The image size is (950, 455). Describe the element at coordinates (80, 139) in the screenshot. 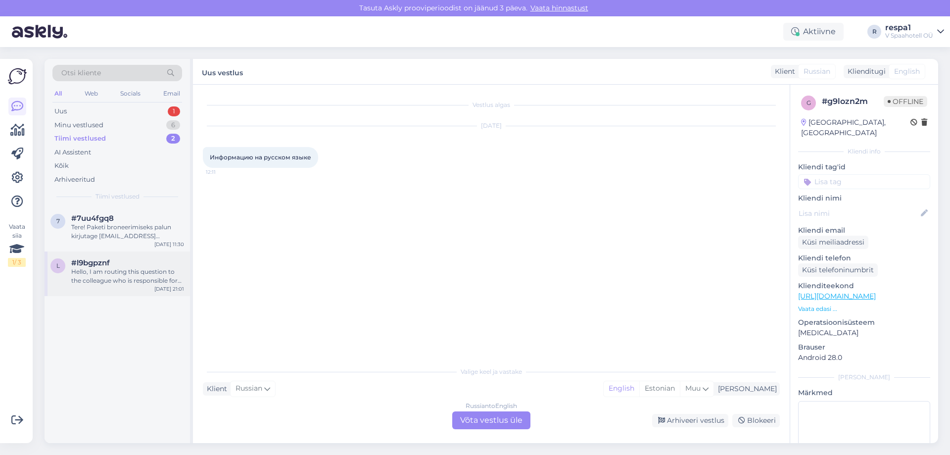

I see `div: Tiimi vestlused` at that location.